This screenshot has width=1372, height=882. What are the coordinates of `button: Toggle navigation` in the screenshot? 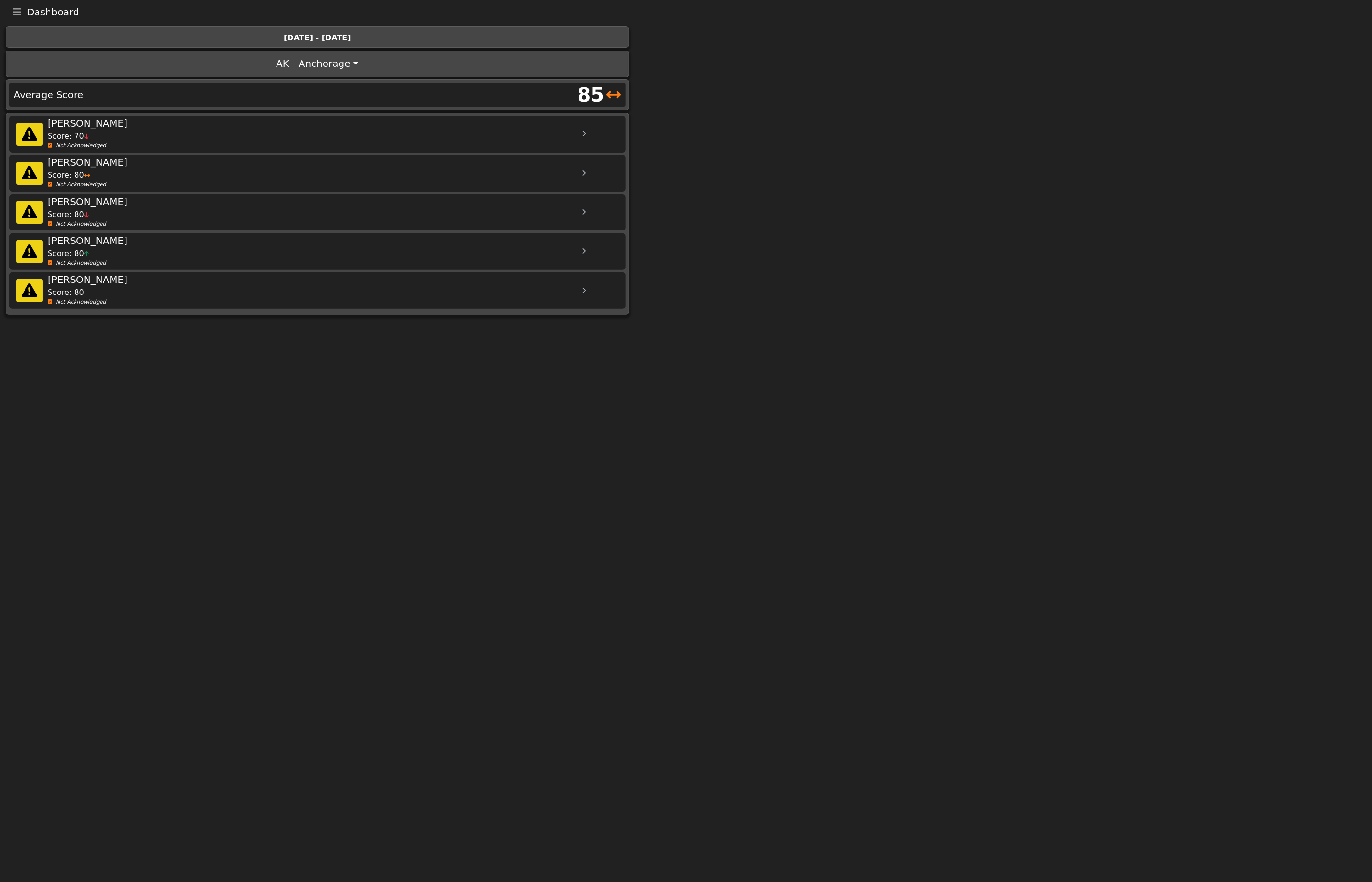 It's located at (17, 12).